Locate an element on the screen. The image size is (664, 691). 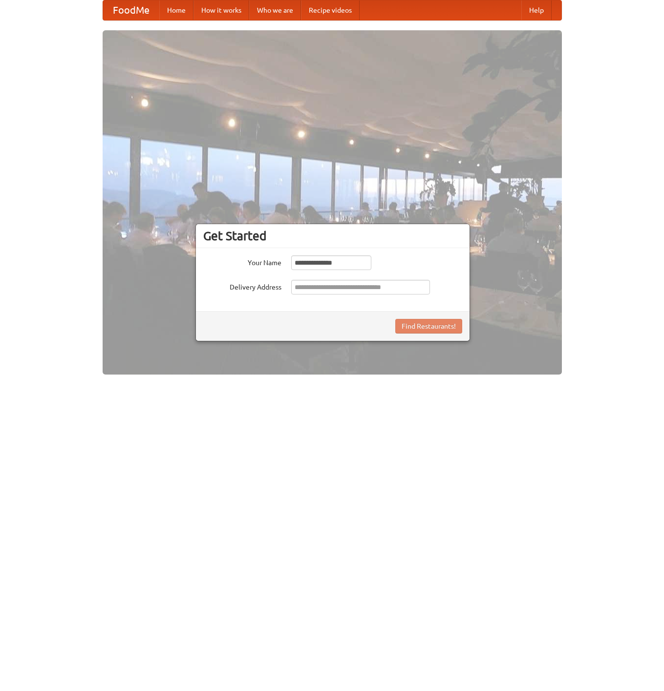
label: Your Name is located at coordinates (242, 261).